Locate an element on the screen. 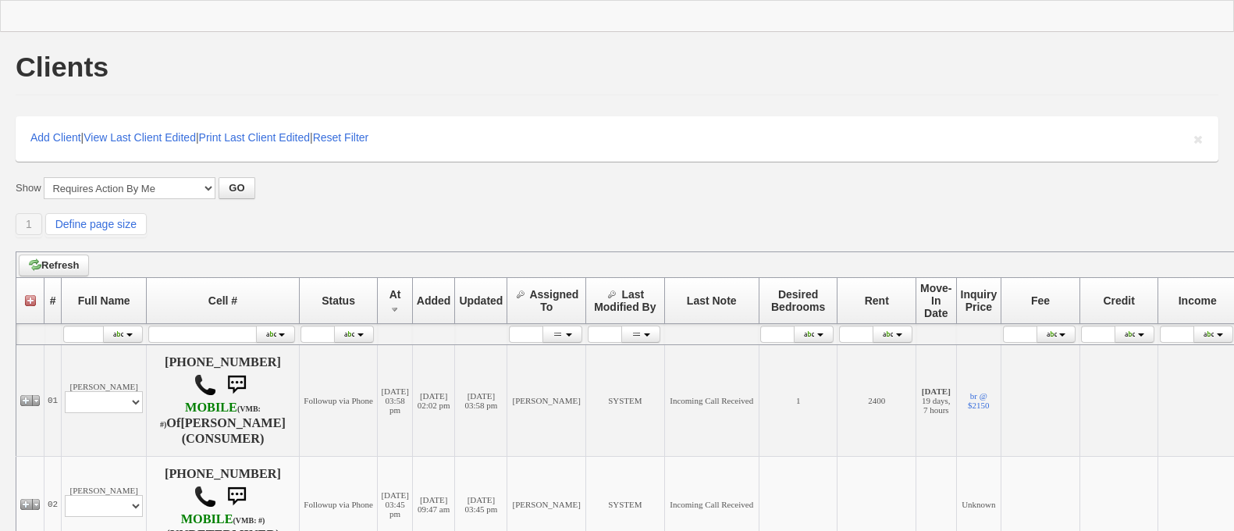 The height and width of the screenshot is (531, 1234). span: Added is located at coordinates (434, 301).